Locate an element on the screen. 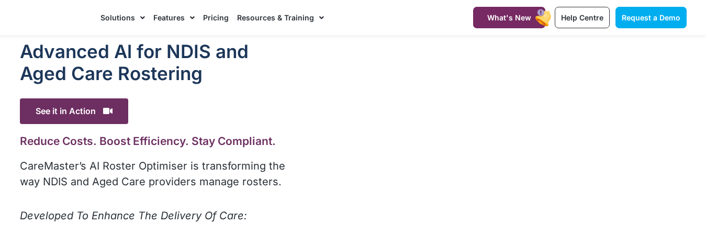  span: See it in Action is located at coordinates (74, 111).